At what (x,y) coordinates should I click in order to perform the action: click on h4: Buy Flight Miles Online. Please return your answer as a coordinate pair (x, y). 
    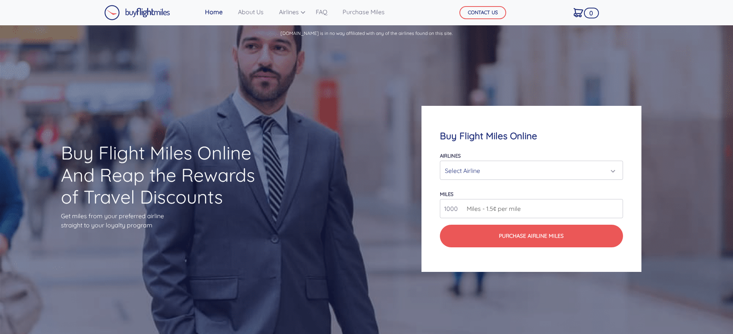
    Looking at the image, I should click on (531, 136).